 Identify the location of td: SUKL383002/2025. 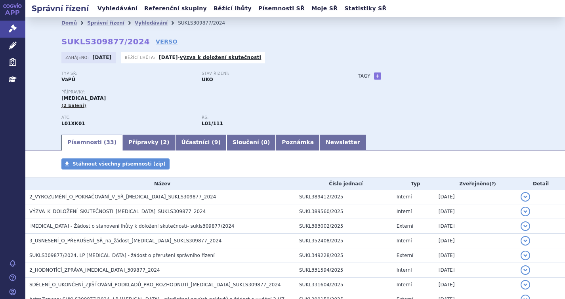
(344, 226).